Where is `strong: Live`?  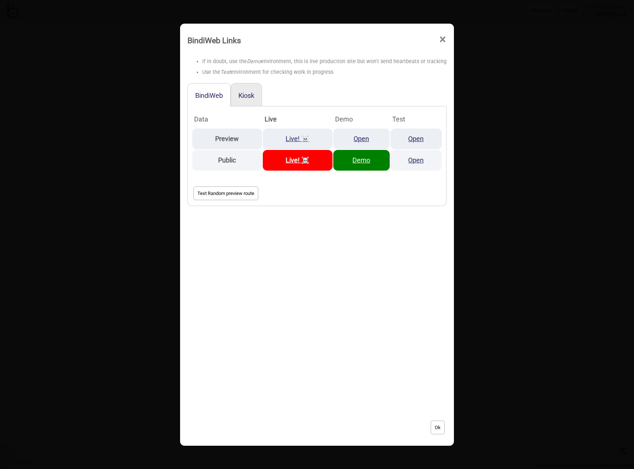
strong: Live is located at coordinates (271, 119).